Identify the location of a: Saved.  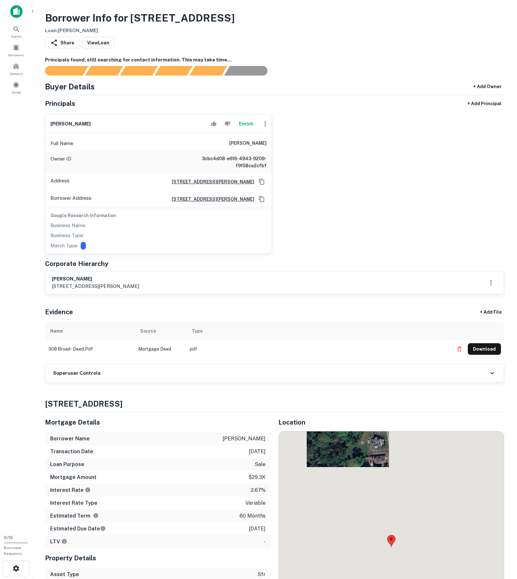
(16, 87).